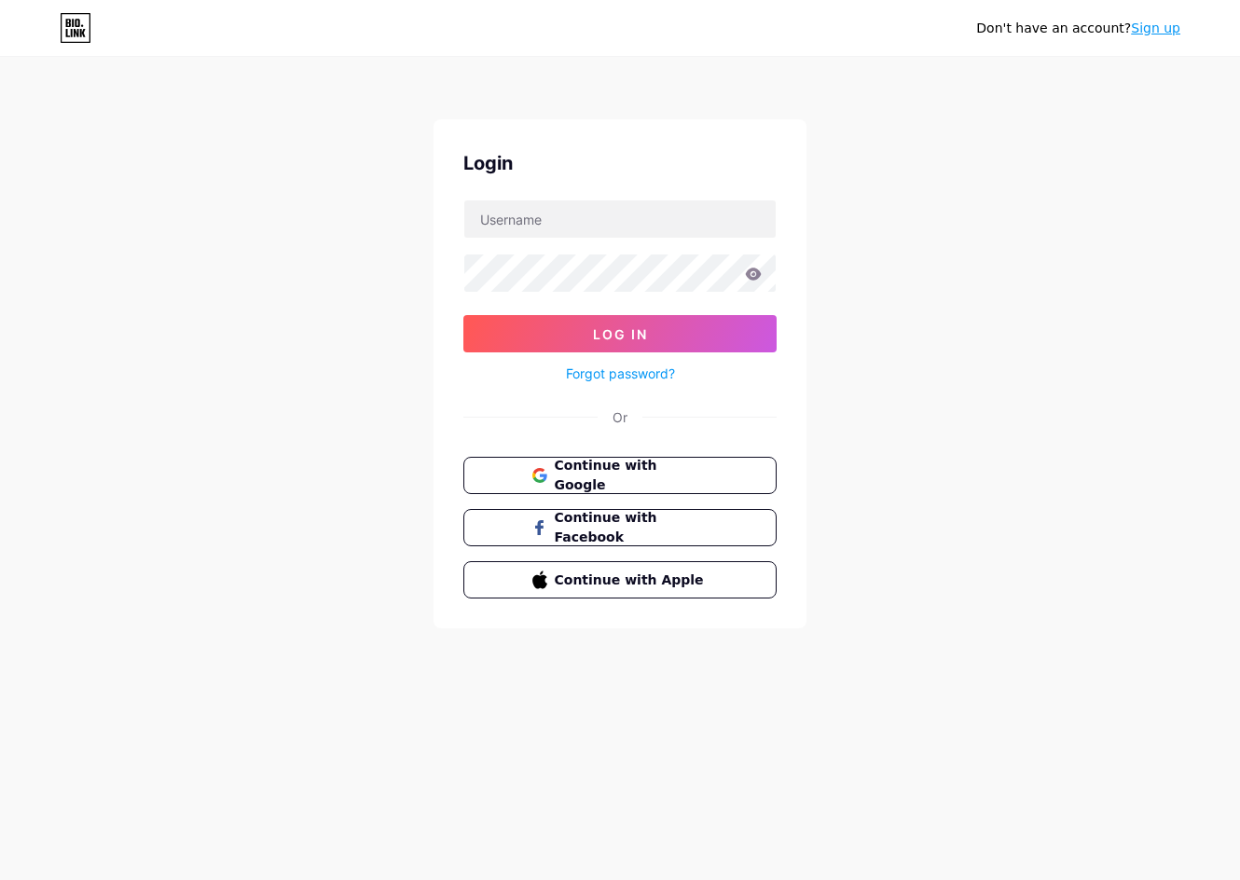  Describe the element at coordinates (620, 334) in the screenshot. I see `span: Log In` at that location.